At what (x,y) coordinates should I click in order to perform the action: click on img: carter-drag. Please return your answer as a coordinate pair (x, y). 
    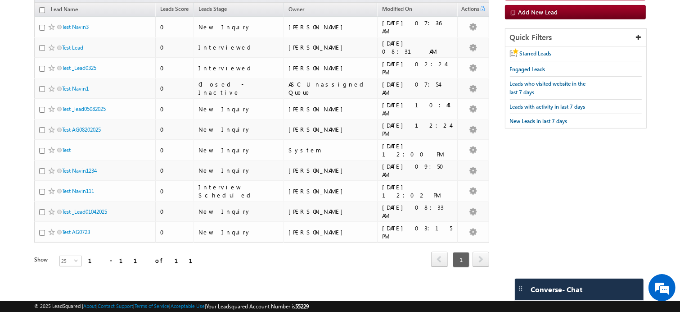
    Looking at the image, I should click on (521, 288).